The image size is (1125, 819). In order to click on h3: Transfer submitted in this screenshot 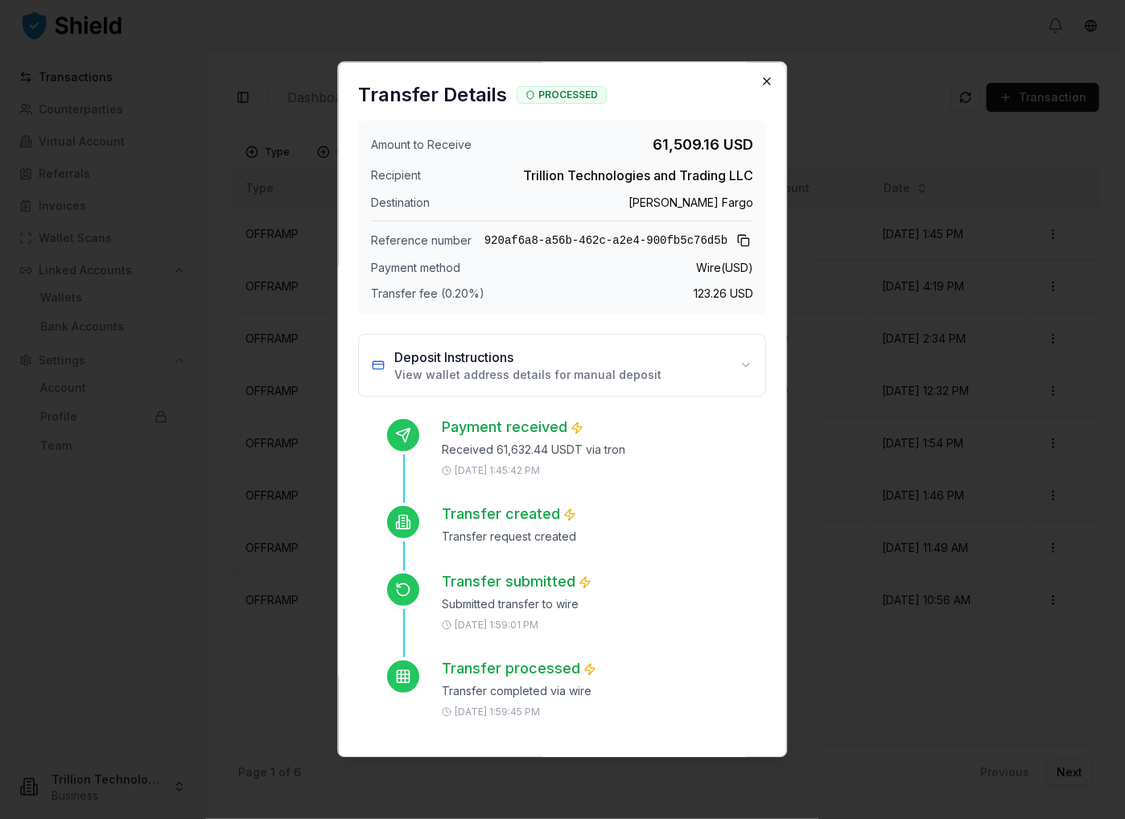, I will do `click(516, 582)`.